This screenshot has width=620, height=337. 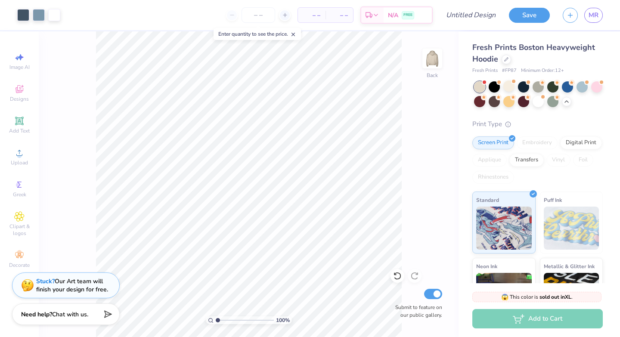 I want to click on strong: sold out in XL, so click(x=556, y=297).